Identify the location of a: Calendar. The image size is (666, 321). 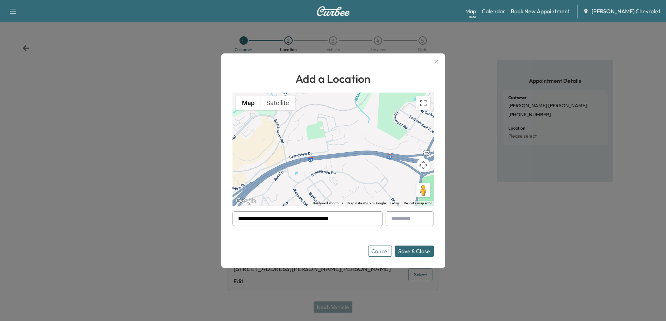
(493, 11).